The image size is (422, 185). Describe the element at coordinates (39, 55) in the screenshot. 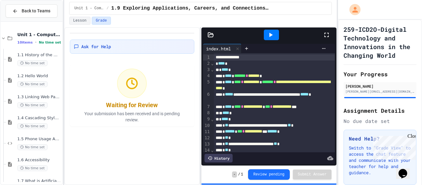

I see `span: 1.1 History of the WWW` at that location.